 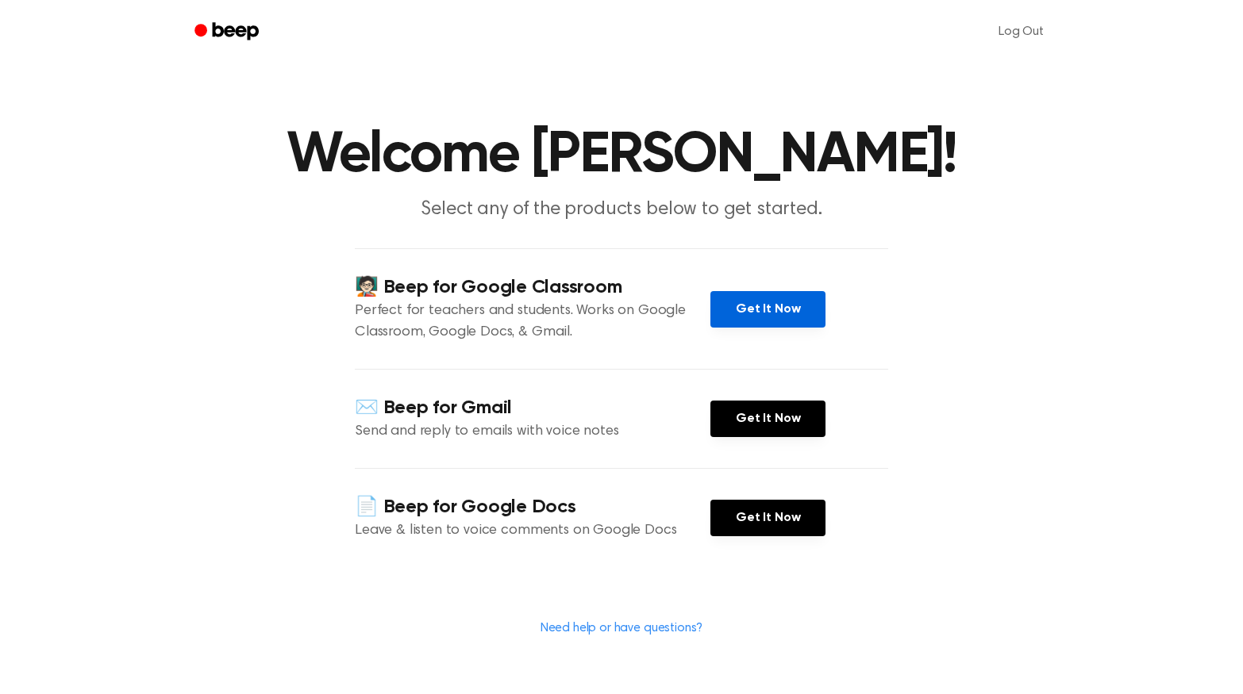 I want to click on p: Send and reply to emails with voice notes, so click(x=532, y=432).